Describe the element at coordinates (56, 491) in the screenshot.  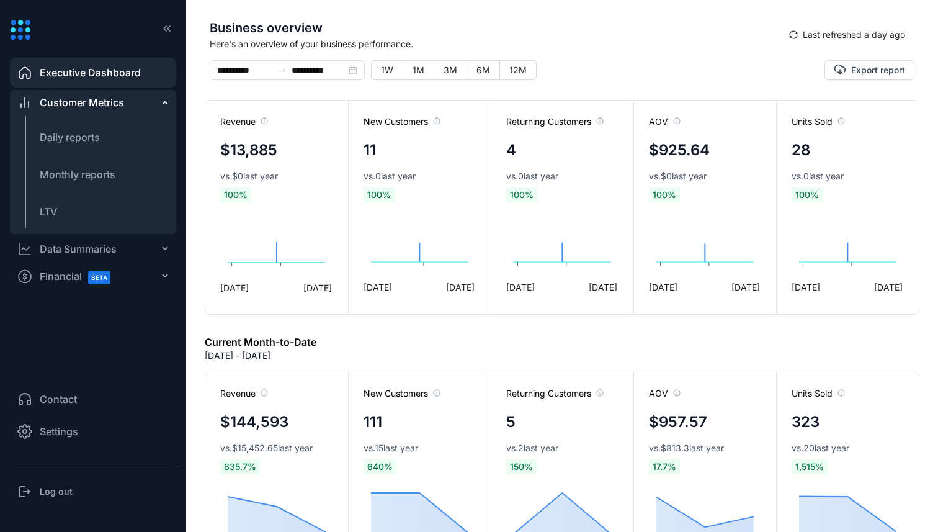
I see `h3: Log out` at that location.